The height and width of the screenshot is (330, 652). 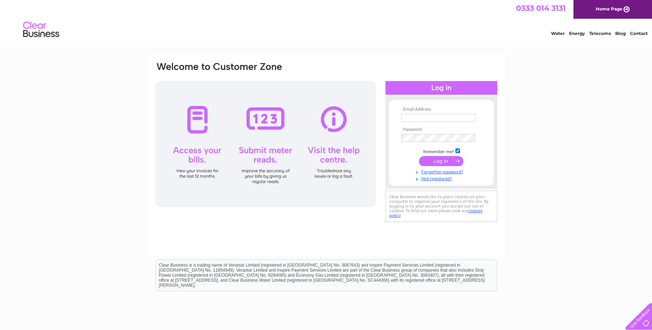 I want to click on td: Remember me?, so click(x=441, y=151).